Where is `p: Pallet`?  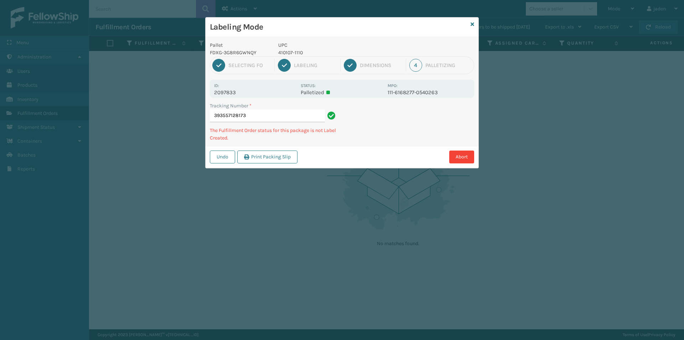 p: Pallet is located at coordinates (240, 45).